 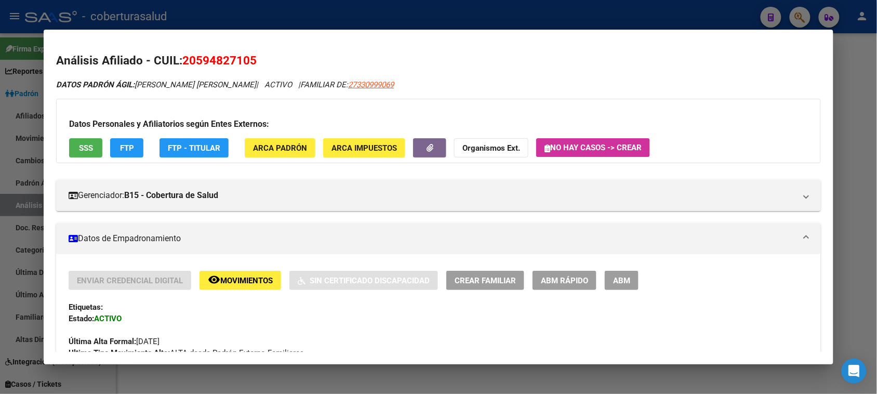 I want to click on mat-panel-title: Datos de Empadronamiento, so click(x=432, y=238).